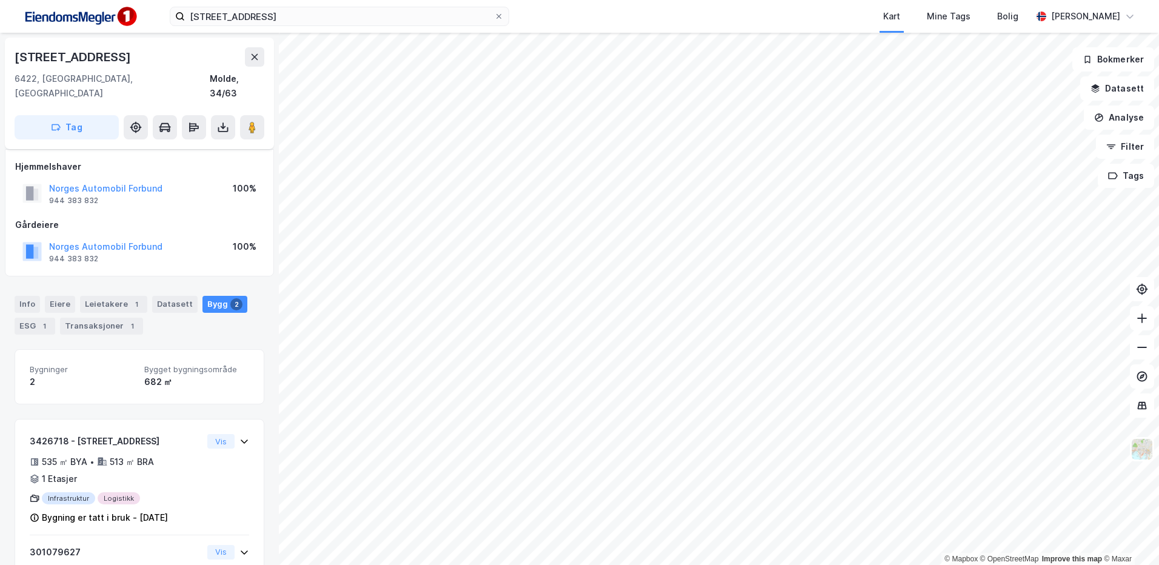  I want to click on button: Bokmerker, so click(1113, 59).